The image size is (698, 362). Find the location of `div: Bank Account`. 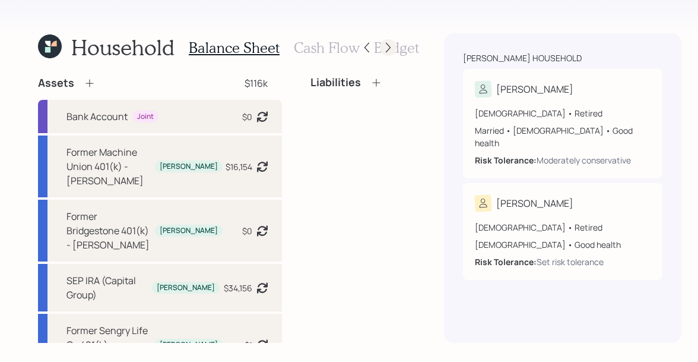

div: Bank Account is located at coordinates (97, 116).